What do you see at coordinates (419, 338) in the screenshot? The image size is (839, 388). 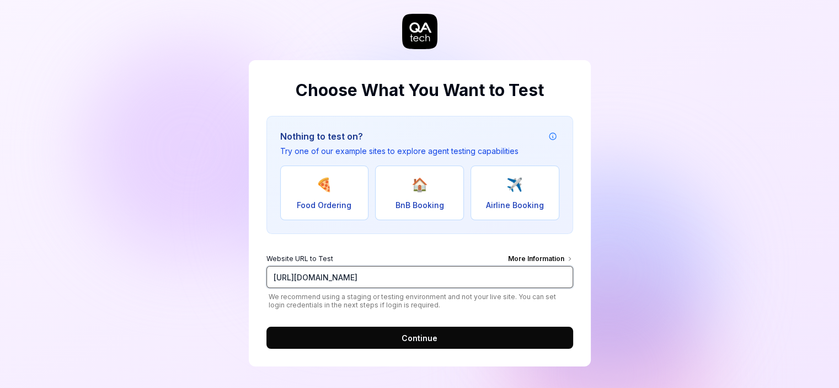 I see `span: Continue` at bounding box center [419, 338].